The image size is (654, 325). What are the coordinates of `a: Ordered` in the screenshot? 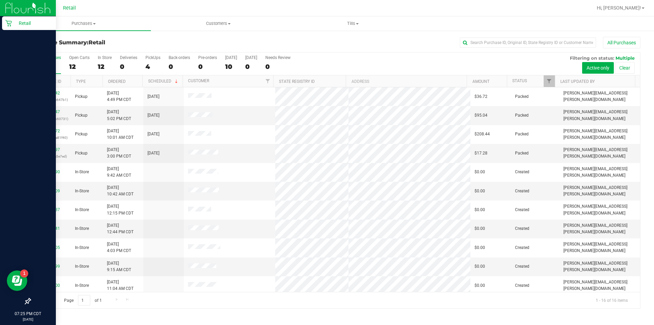 It's located at (117, 81).